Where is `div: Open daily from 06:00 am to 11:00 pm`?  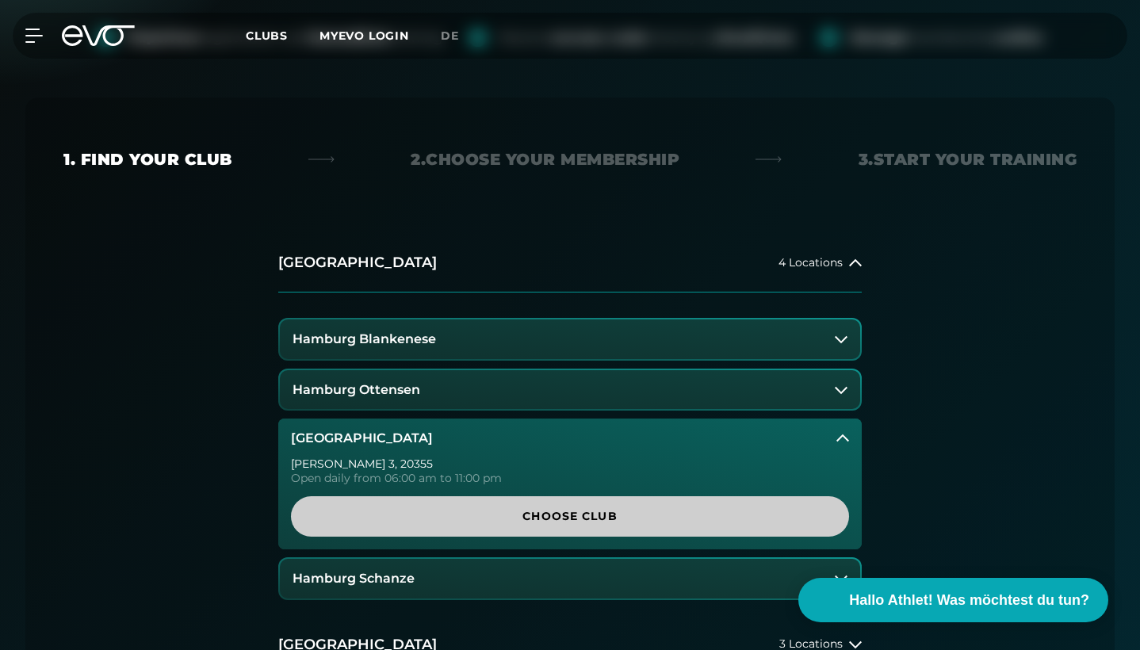
div: Open daily from 06:00 am to 11:00 pm is located at coordinates (570, 478).